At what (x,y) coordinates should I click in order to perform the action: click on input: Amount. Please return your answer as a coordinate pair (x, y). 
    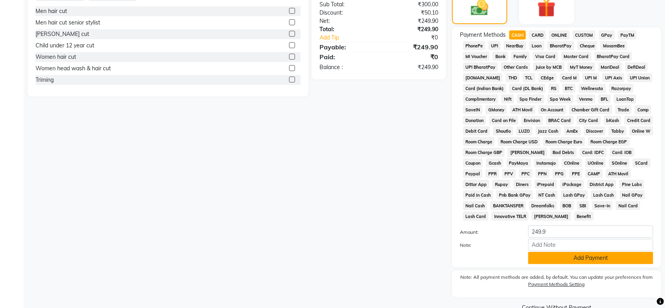
    Looking at the image, I should click on (590, 231).